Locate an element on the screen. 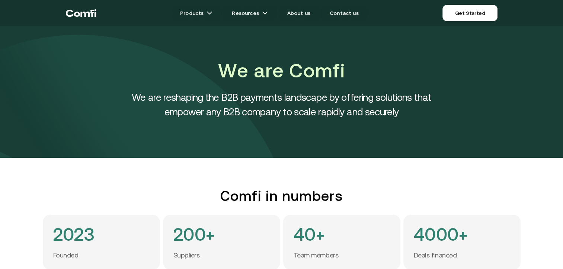 This screenshot has width=563, height=269. a: Resourcesarrow icons is located at coordinates (250, 13).